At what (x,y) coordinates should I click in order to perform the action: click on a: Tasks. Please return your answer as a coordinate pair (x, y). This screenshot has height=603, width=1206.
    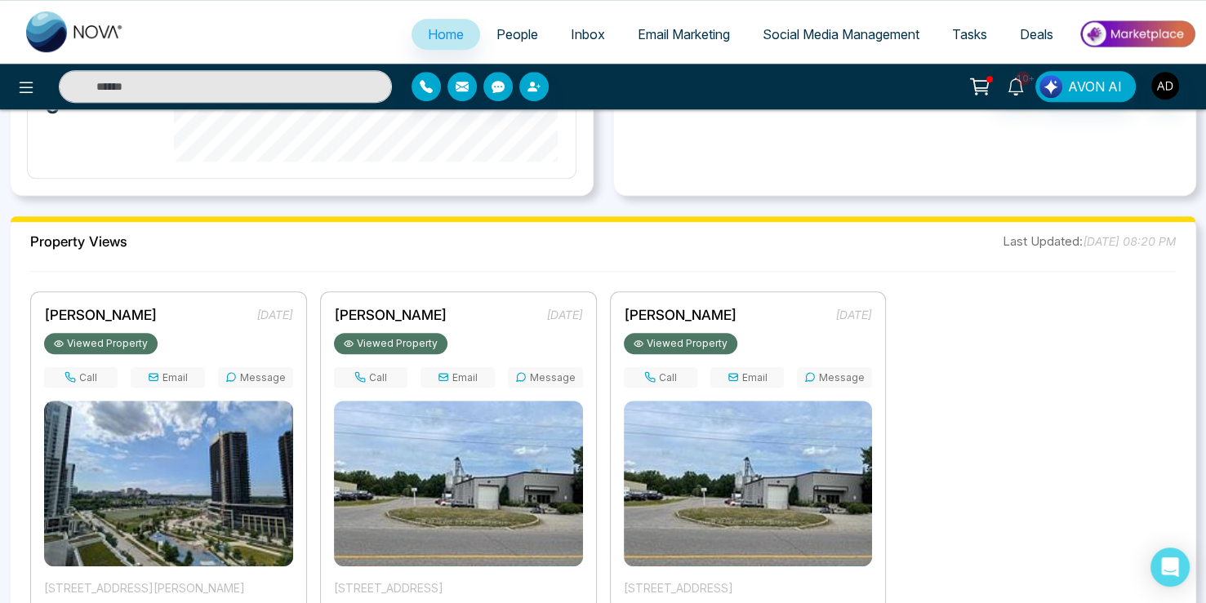
    Looking at the image, I should click on (969, 34).